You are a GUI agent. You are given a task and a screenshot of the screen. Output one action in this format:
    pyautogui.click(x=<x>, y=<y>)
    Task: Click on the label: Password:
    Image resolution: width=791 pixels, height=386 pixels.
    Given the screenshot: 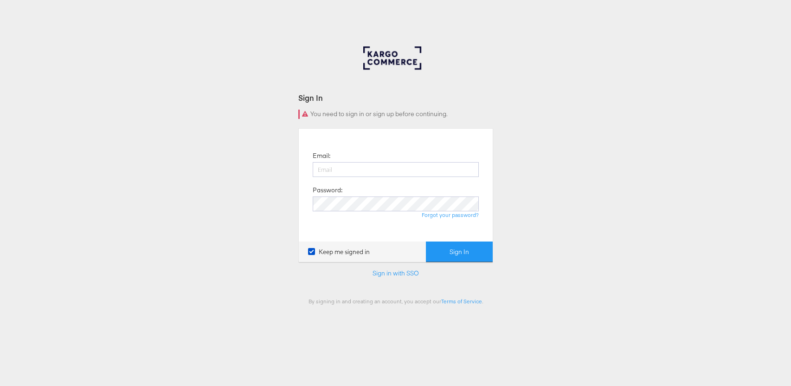 What is the action you would take?
    pyautogui.click(x=328, y=190)
    